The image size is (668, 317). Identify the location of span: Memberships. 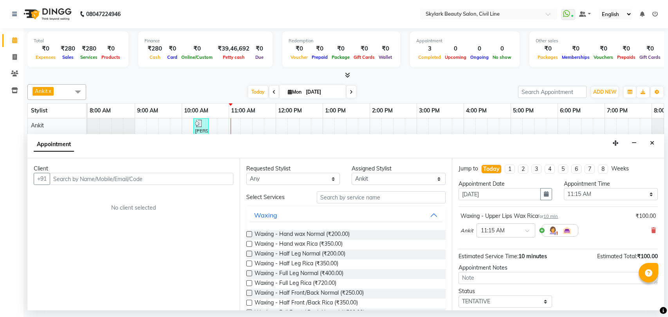
(575, 57).